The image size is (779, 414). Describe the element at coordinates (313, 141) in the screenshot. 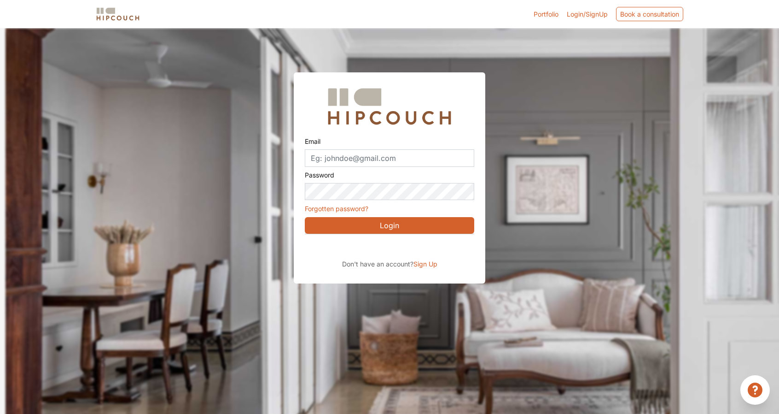

I see `label: Email` at that location.